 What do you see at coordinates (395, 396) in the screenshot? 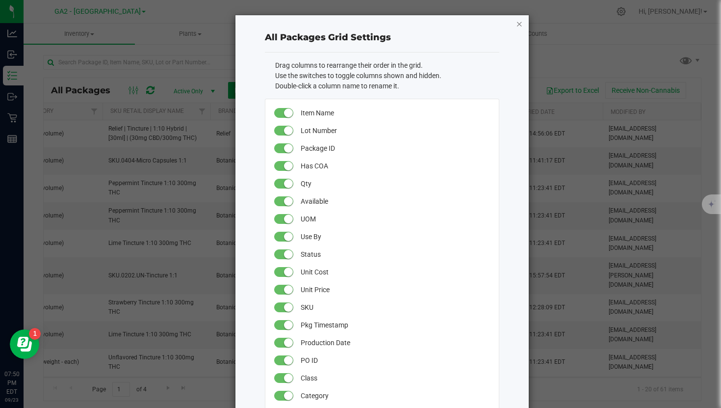
I see `span: Category` at bounding box center [395, 396].